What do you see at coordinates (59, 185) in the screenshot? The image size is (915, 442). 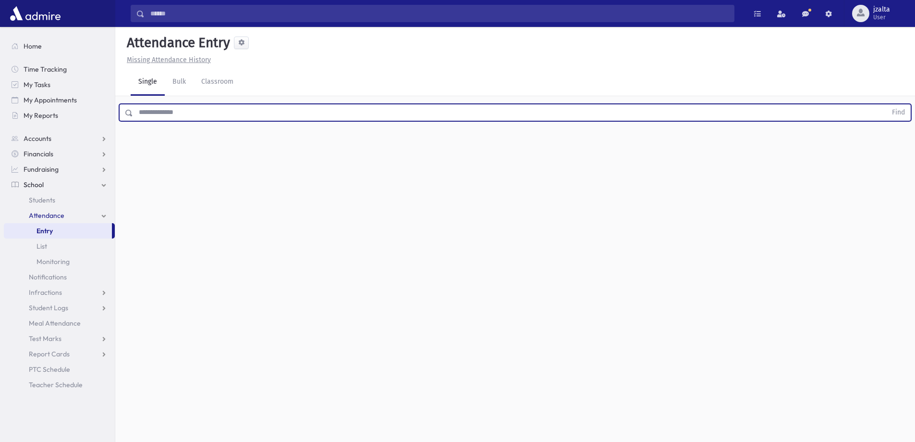 I see `a: School` at bounding box center [59, 185].